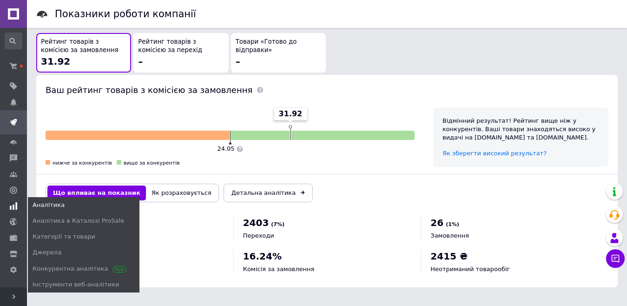 This screenshot has width=627, height=306. I want to click on span: Як зберегти високий результат?, so click(494, 153).